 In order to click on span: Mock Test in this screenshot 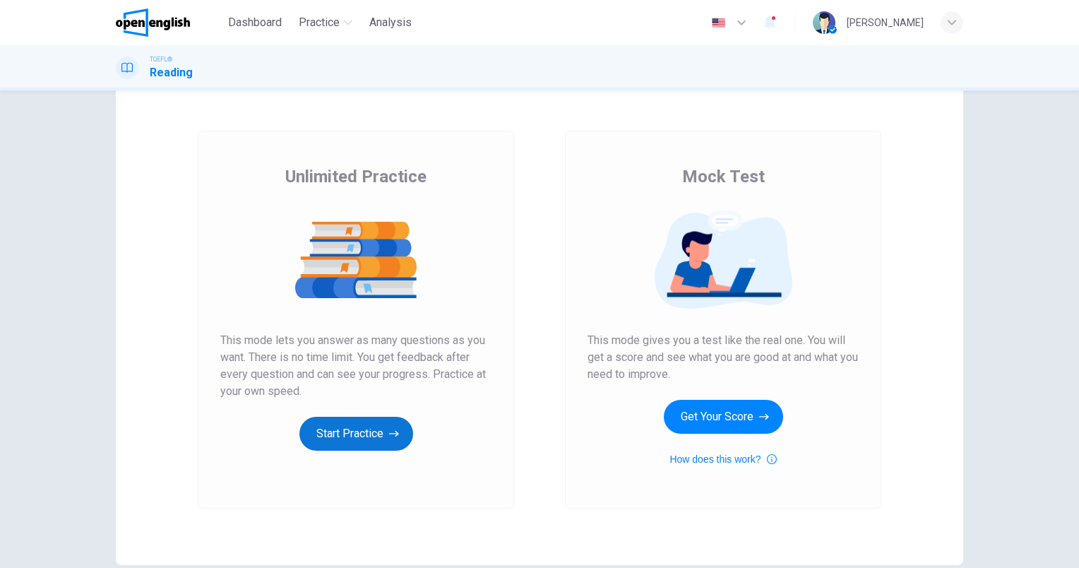, I will do `click(723, 177)`.